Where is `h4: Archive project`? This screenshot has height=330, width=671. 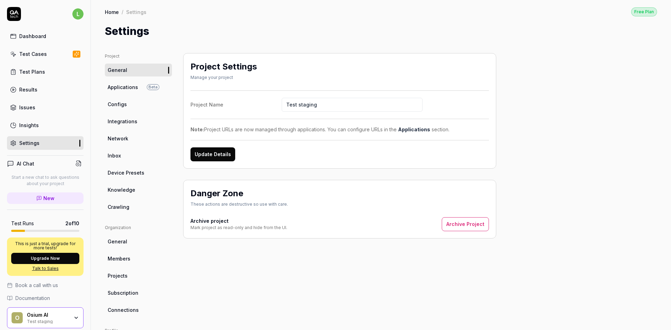
h4: Archive project is located at coordinates (239, 221).